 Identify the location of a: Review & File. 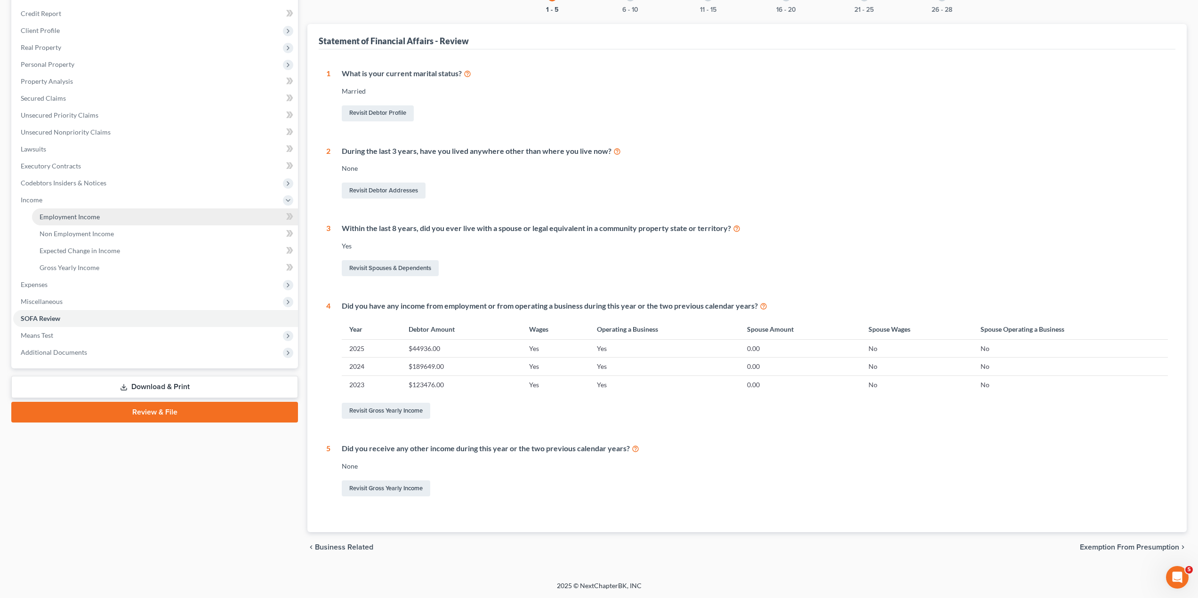
(154, 412).